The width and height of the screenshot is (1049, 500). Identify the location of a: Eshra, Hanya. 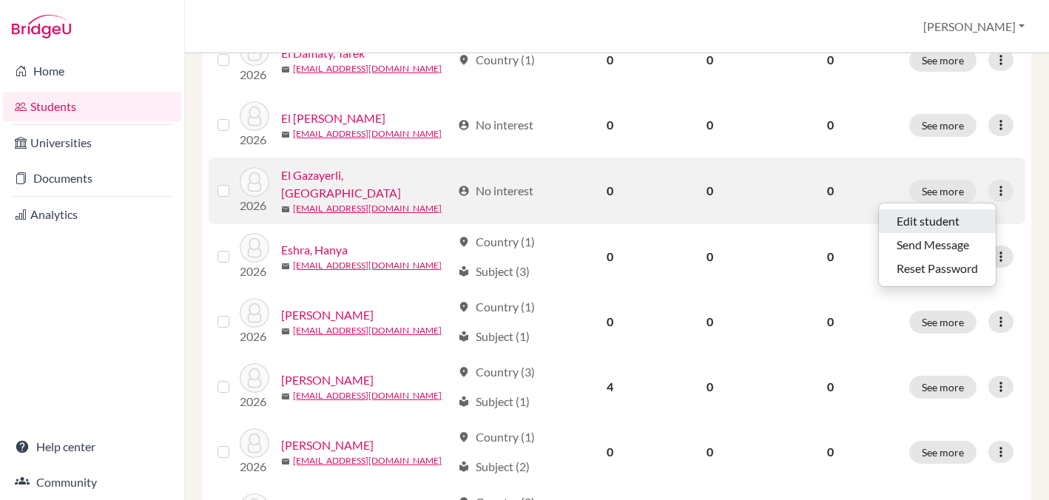
(314, 250).